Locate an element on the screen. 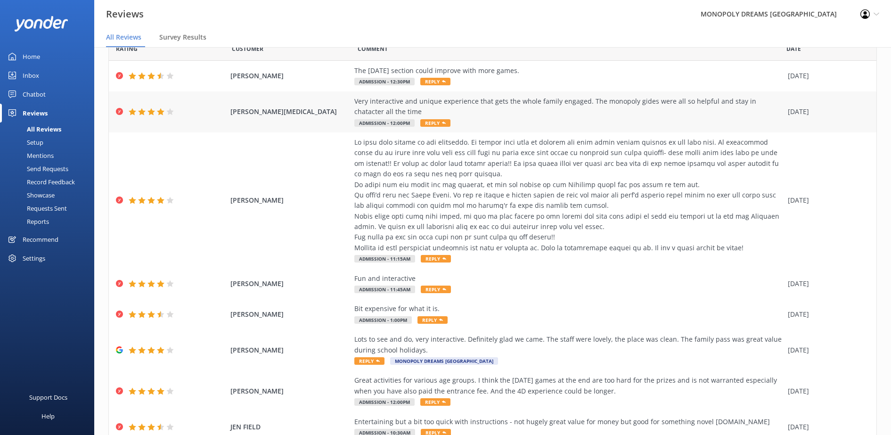  h3: Reviews is located at coordinates (125, 14).